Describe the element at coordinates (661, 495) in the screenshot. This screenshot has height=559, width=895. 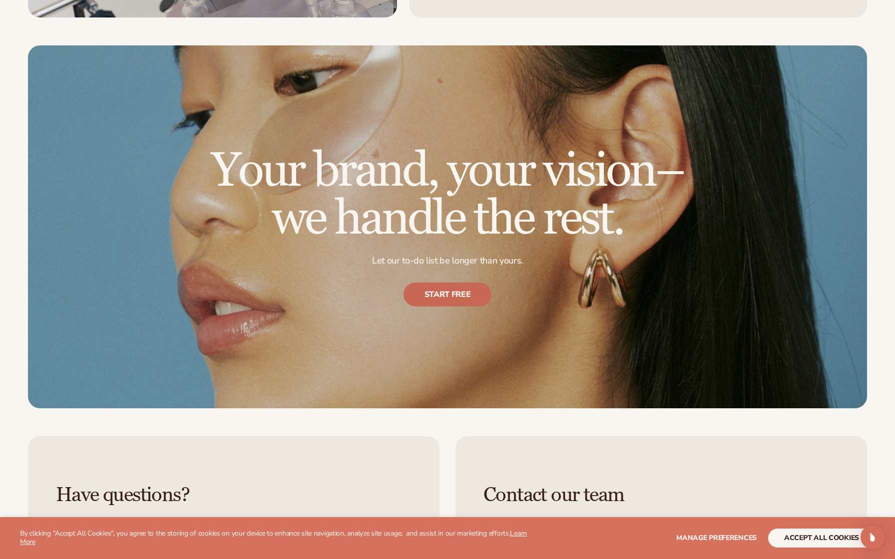
I see `h3: Contact our team` at that location.